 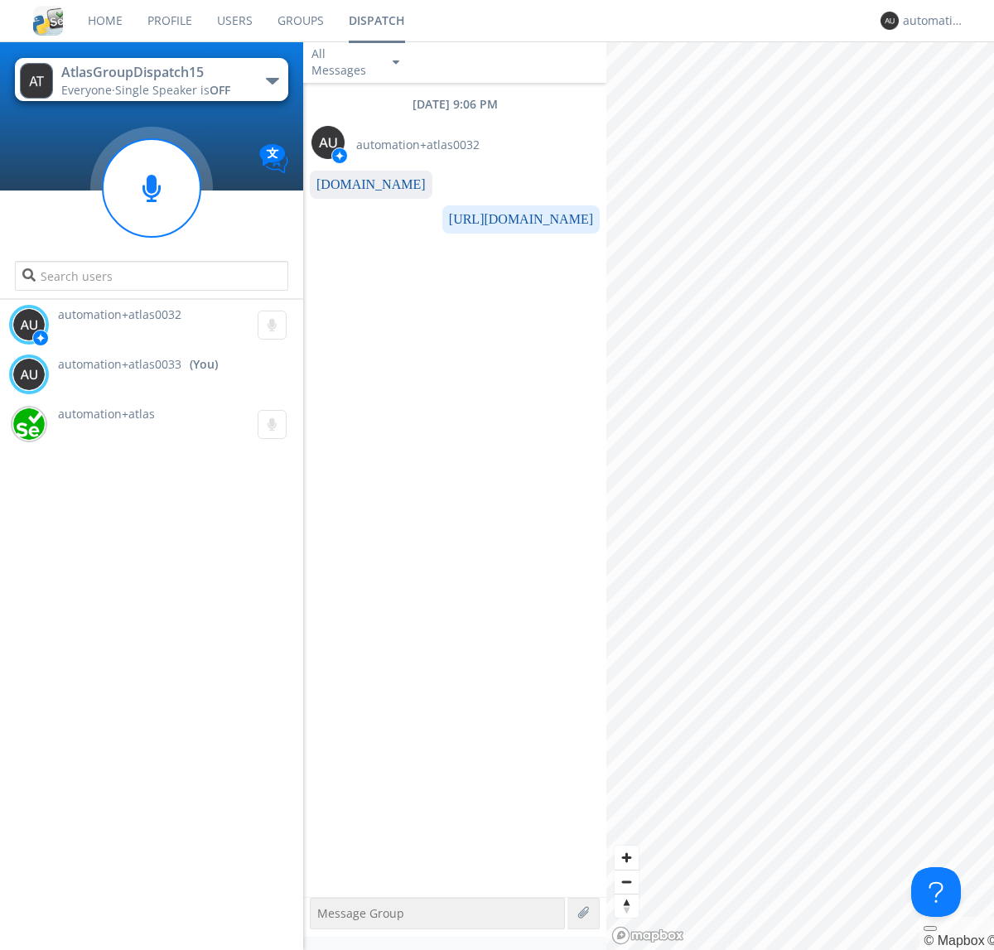 What do you see at coordinates (934, 21) in the screenshot?
I see `div: automation+atlas0033` at bounding box center [934, 21].